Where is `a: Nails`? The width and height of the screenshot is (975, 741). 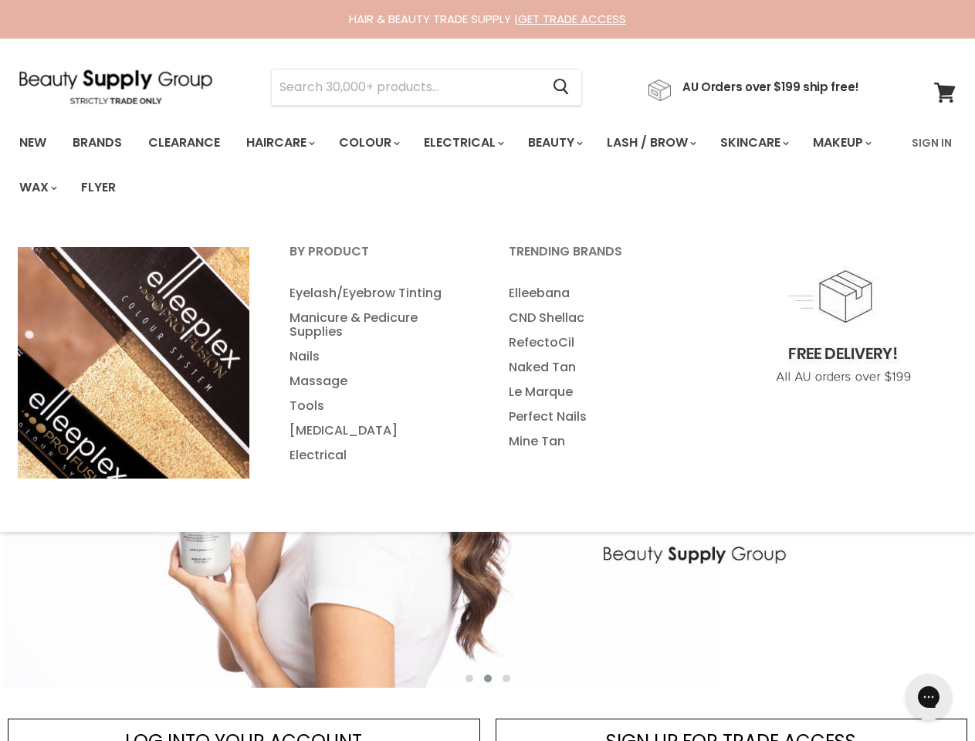
a: Nails is located at coordinates (378, 357).